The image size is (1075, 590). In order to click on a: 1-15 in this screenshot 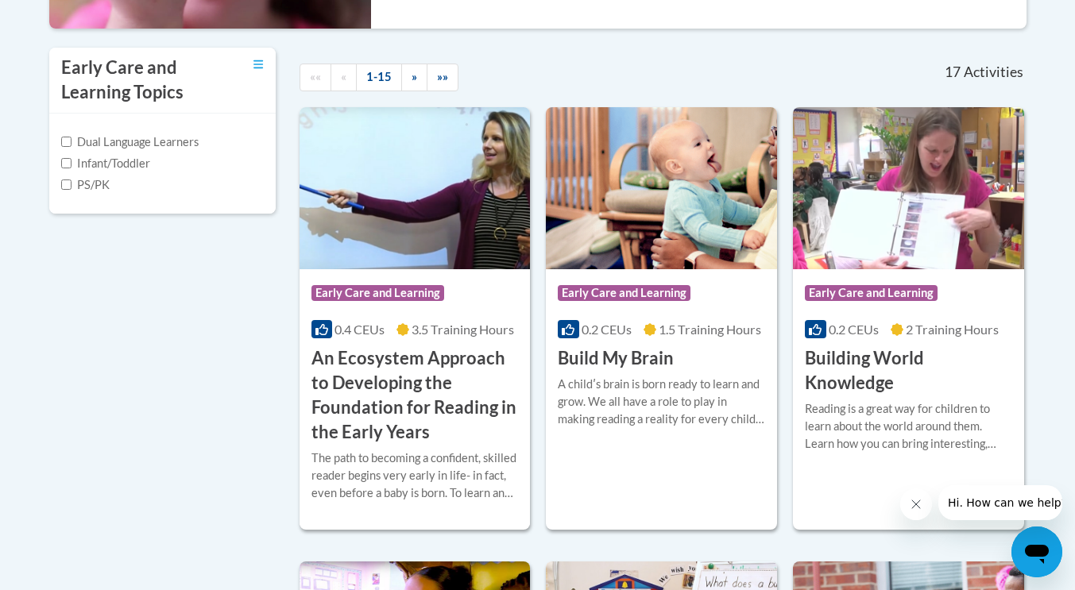, I will do `click(379, 77)`.